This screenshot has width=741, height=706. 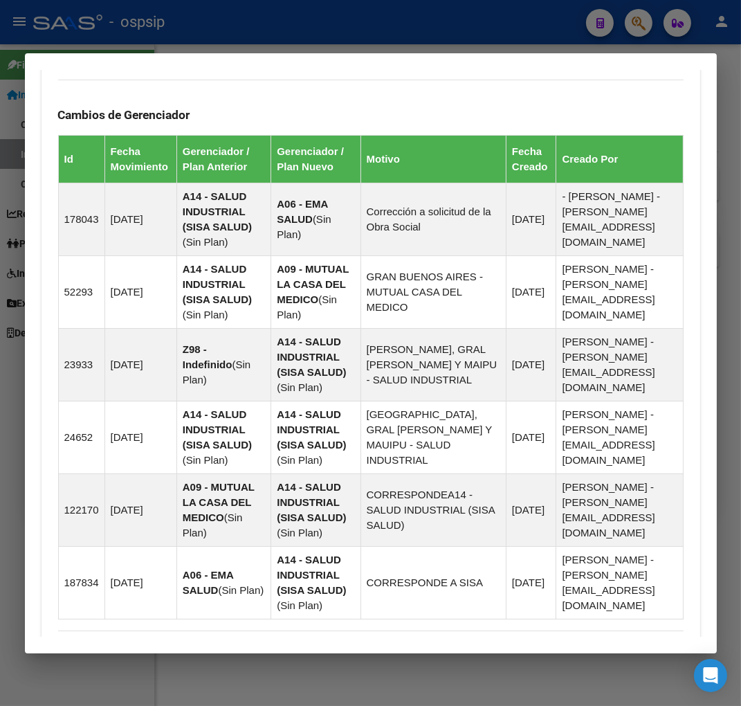 I want to click on td: 23933, so click(x=81, y=364).